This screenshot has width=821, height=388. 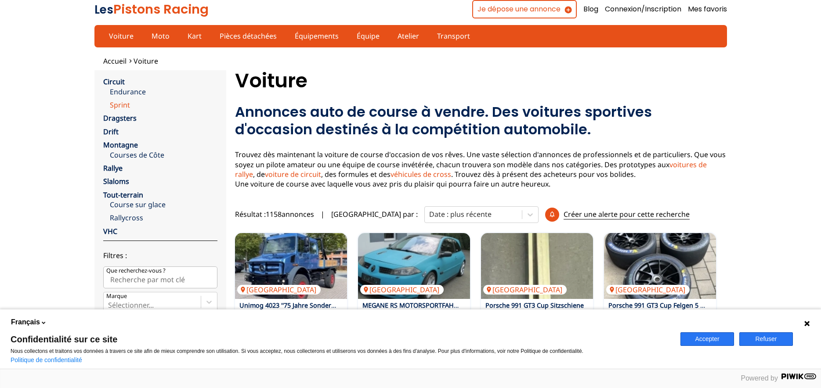 What do you see at coordinates (660, 266) in the screenshot?
I see `img: Porsche 991 GT3 Cup Felgen 5 Stück mit RDKS` at bounding box center [660, 266].